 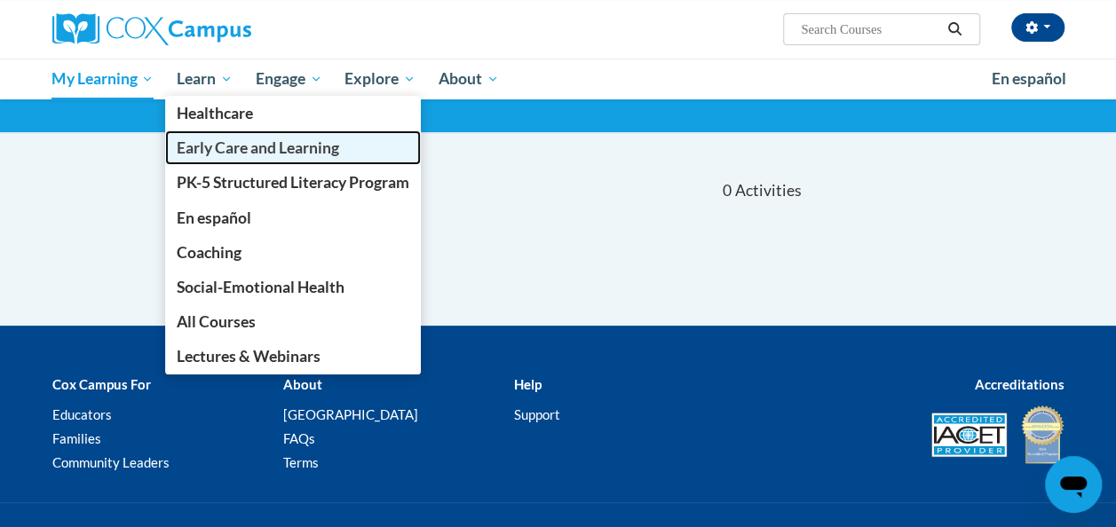 I want to click on span: Learn, so click(x=204, y=79).